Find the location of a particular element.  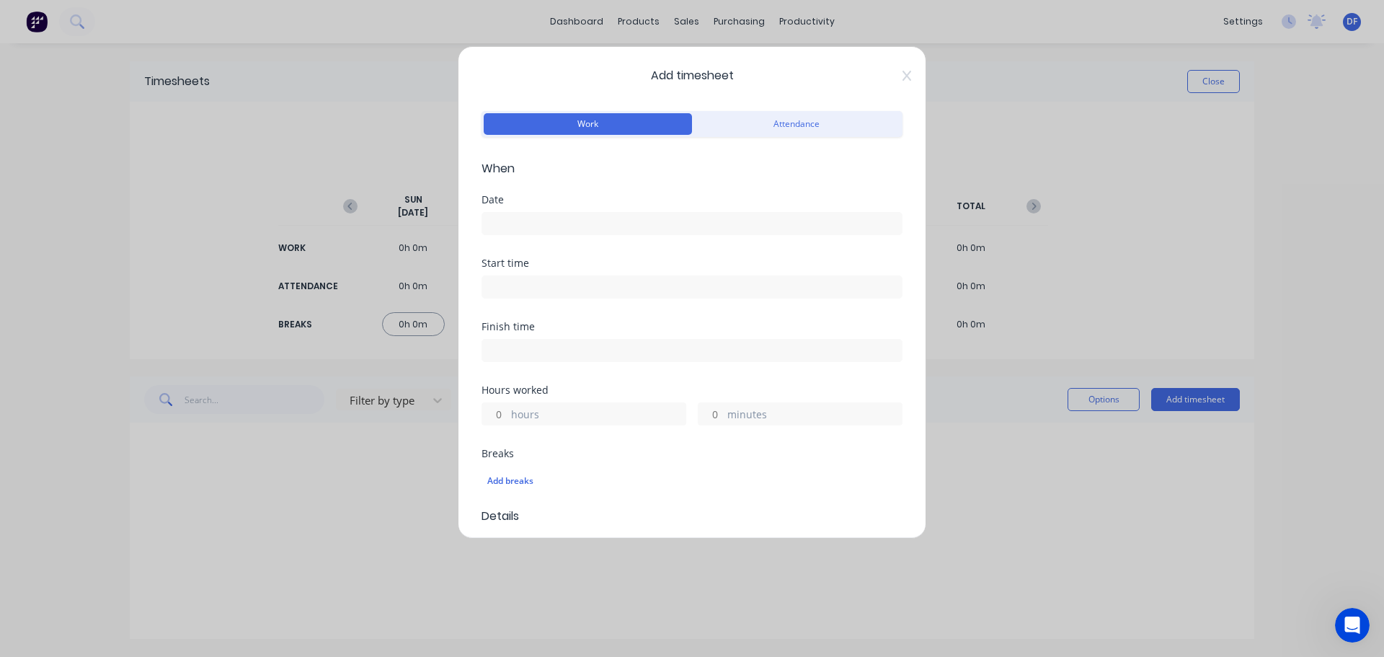

span: Details is located at coordinates (692, 516).